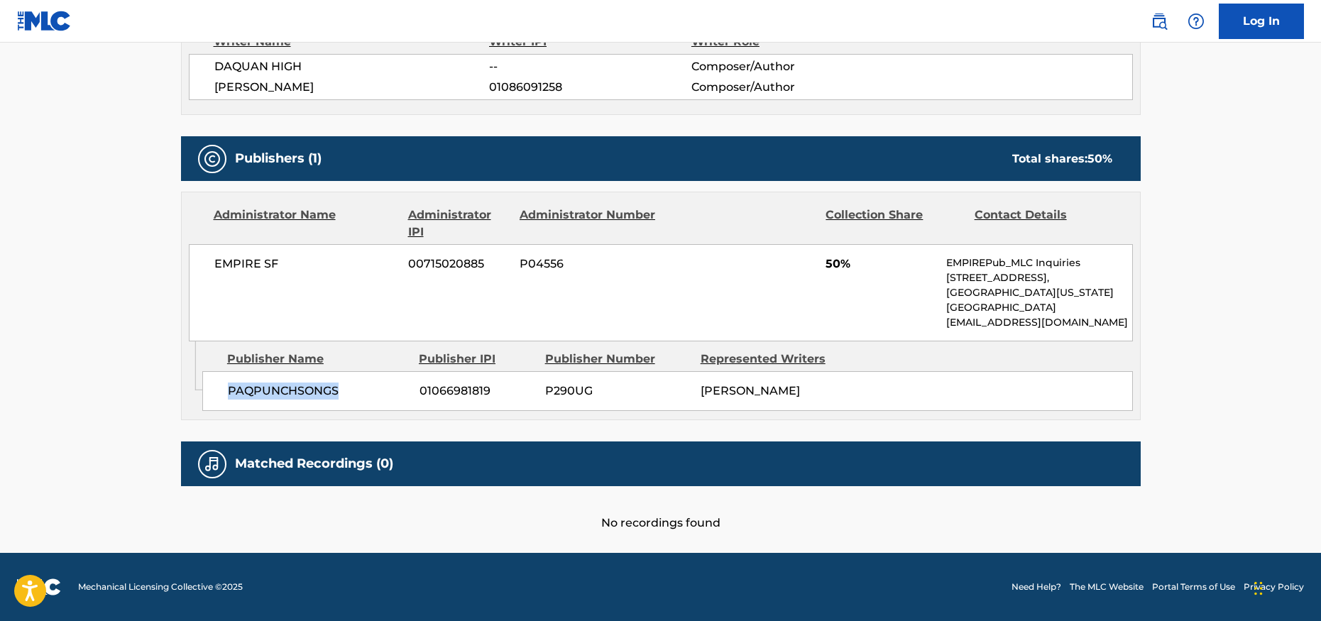 The height and width of the screenshot is (621, 1321). I want to click on div: Administrator Number, so click(588, 224).